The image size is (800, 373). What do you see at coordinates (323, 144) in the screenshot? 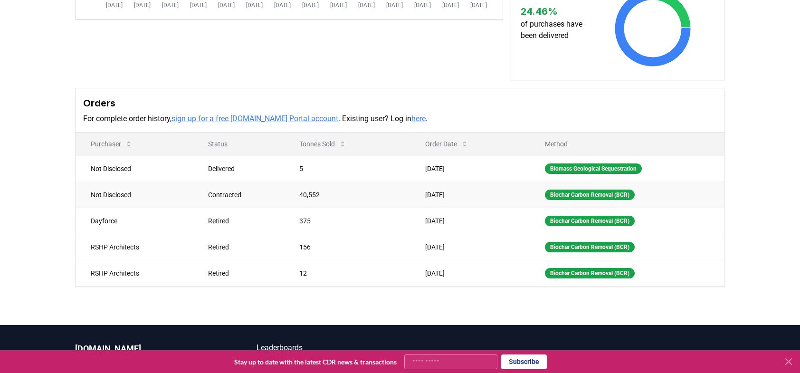
I see `button: Tonnes Sold` at bounding box center [323, 144].